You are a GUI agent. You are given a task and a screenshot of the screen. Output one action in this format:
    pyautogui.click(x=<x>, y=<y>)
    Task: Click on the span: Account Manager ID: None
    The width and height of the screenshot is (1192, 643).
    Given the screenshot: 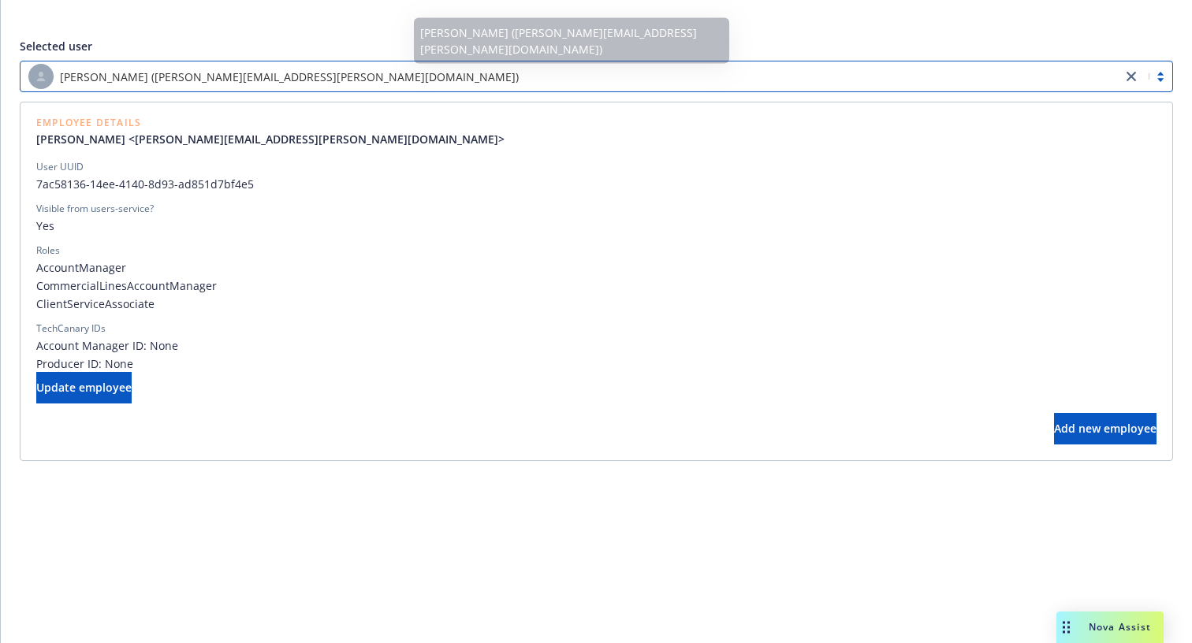 What is the action you would take?
    pyautogui.click(x=596, y=345)
    